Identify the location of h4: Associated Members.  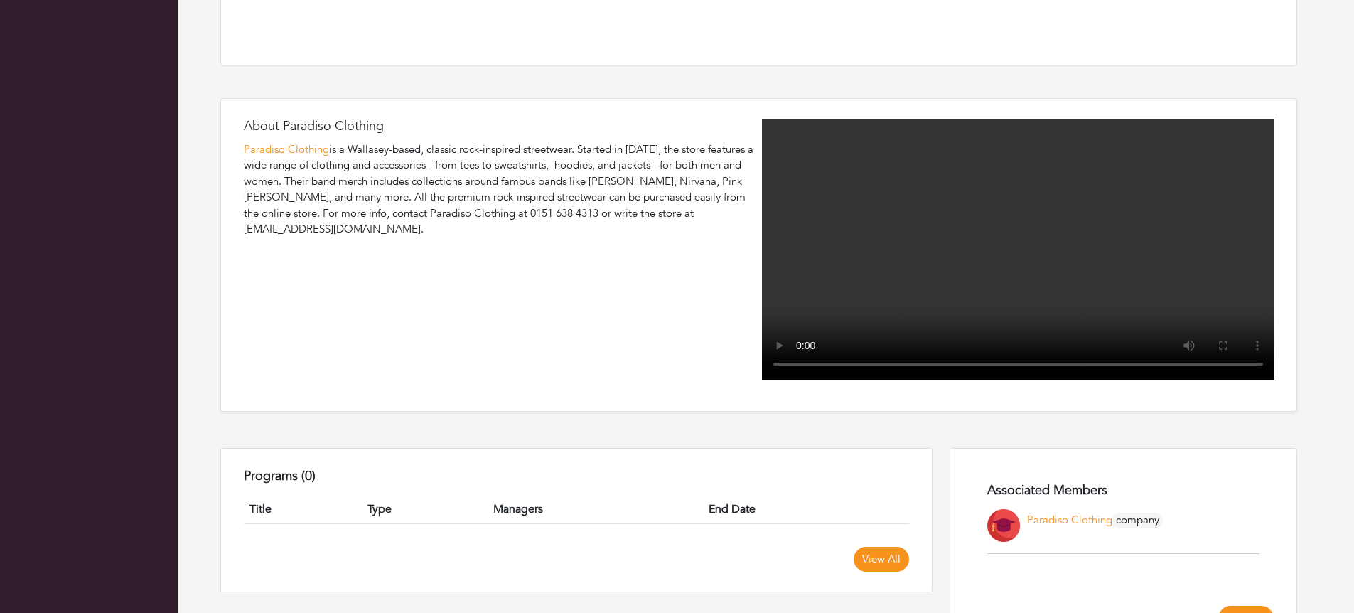
(1123, 491).